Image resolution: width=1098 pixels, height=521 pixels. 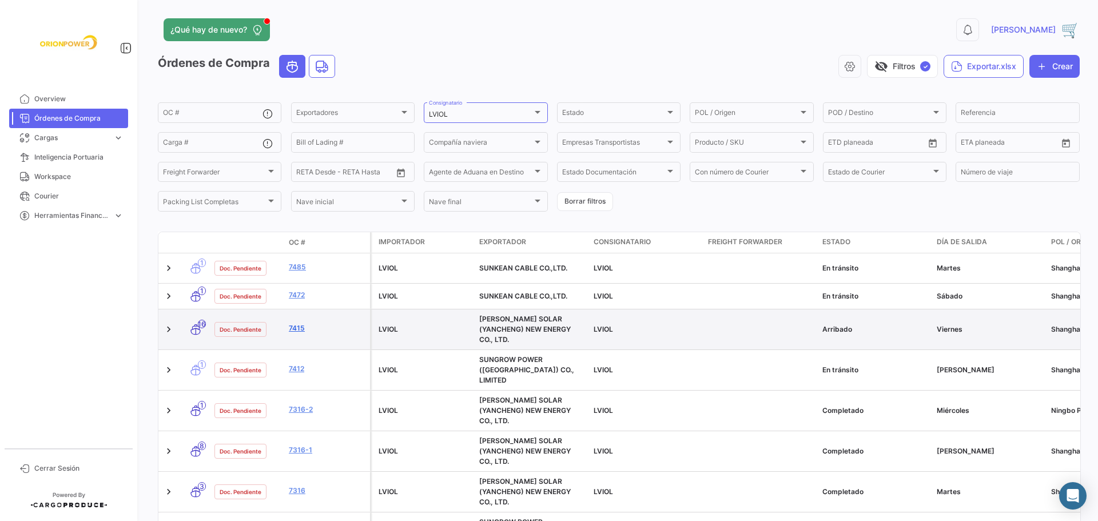 I want to click on button: Exportar.xlsx, so click(x=984, y=66).